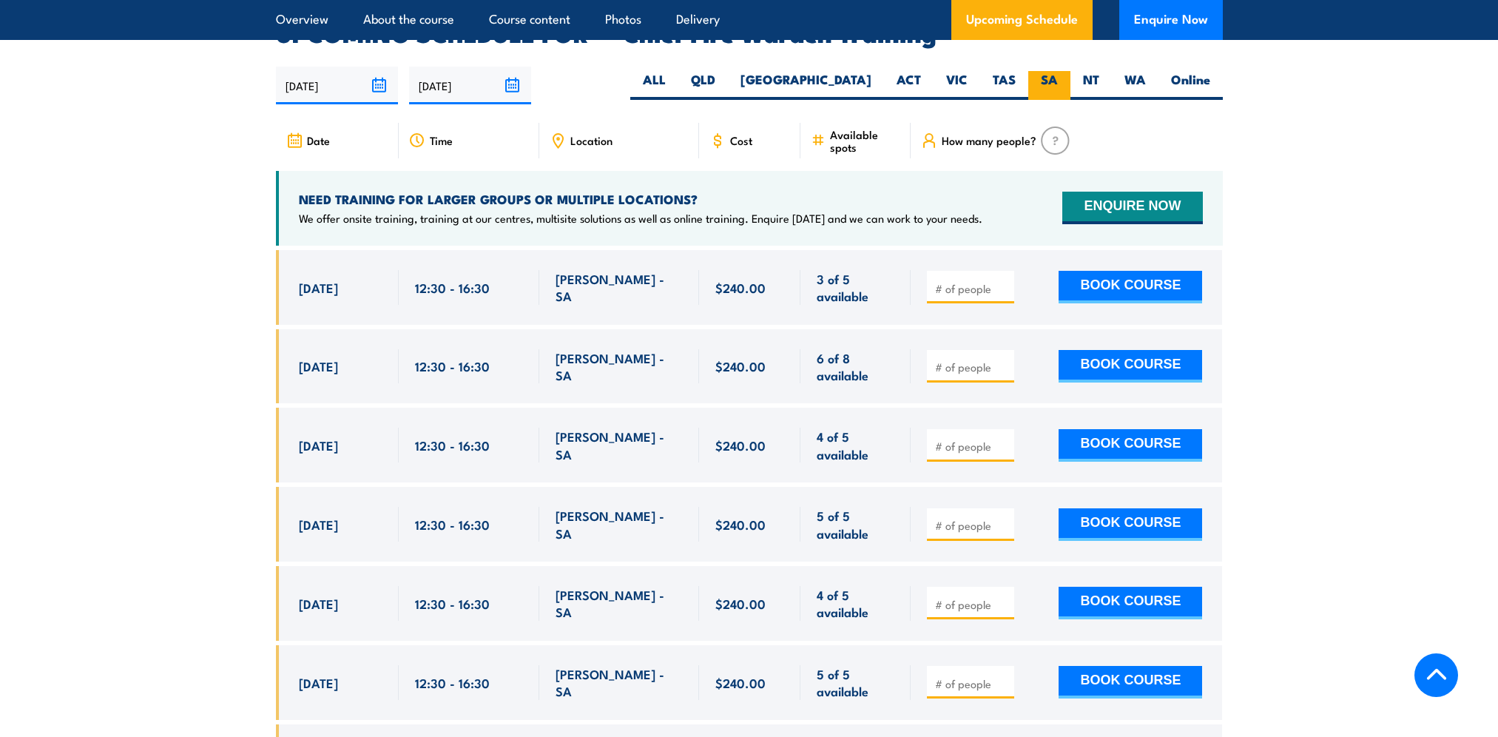  What do you see at coordinates (641, 199) in the screenshot?
I see `h4: NEED TRAINING FOR LARGER GROUPS OR MULTIPLE LOCATIONS?` at bounding box center [641, 199].